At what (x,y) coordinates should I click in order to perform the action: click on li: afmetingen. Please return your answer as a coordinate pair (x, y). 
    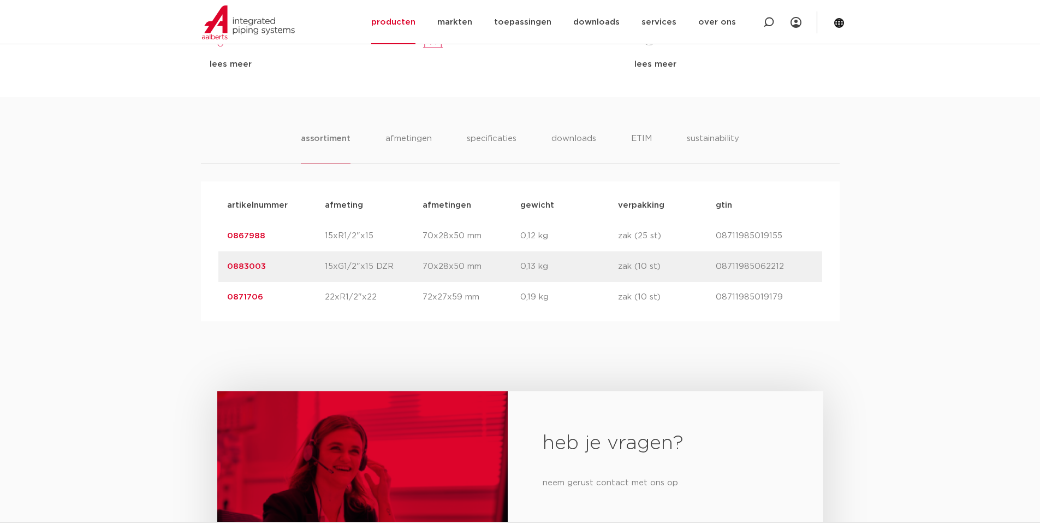
    Looking at the image, I should click on (409, 147).